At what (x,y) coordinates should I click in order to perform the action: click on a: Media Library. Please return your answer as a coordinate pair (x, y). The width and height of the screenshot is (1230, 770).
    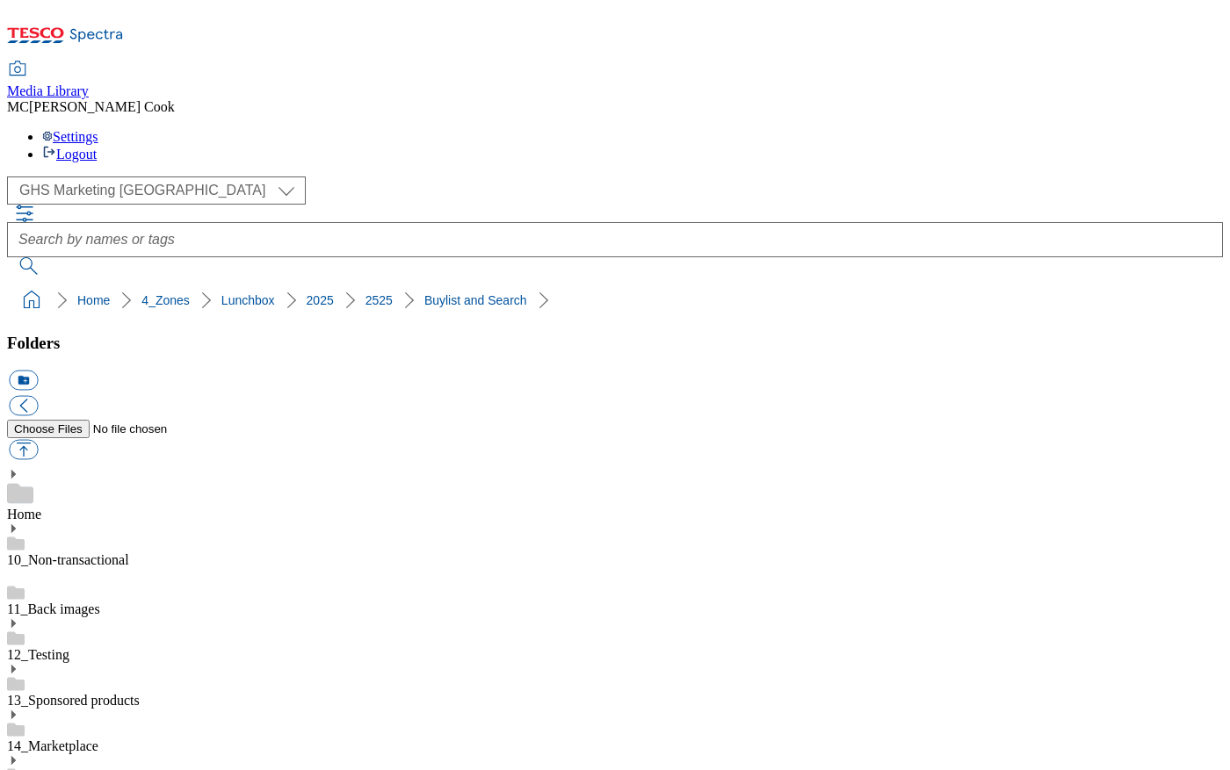
    Looking at the image, I should click on (47, 81).